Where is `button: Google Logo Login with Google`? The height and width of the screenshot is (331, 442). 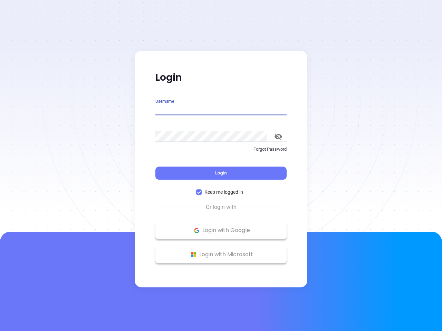
button: Google Logo Login with Google is located at coordinates (221, 231).